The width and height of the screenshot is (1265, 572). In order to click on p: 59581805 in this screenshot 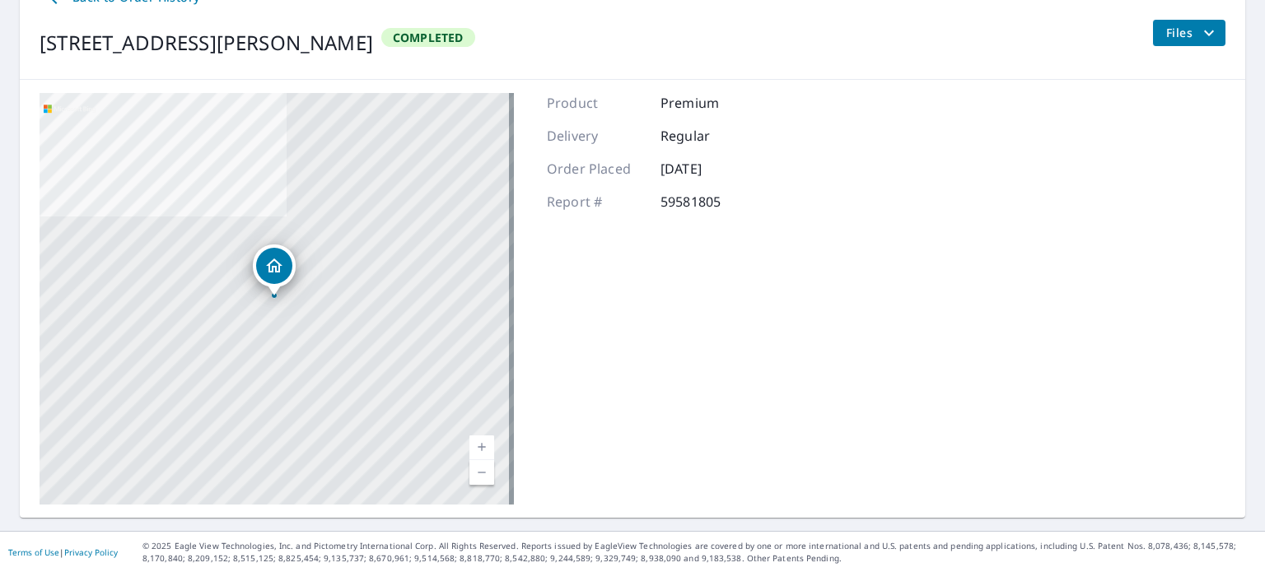, I will do `click(710, 202)`.